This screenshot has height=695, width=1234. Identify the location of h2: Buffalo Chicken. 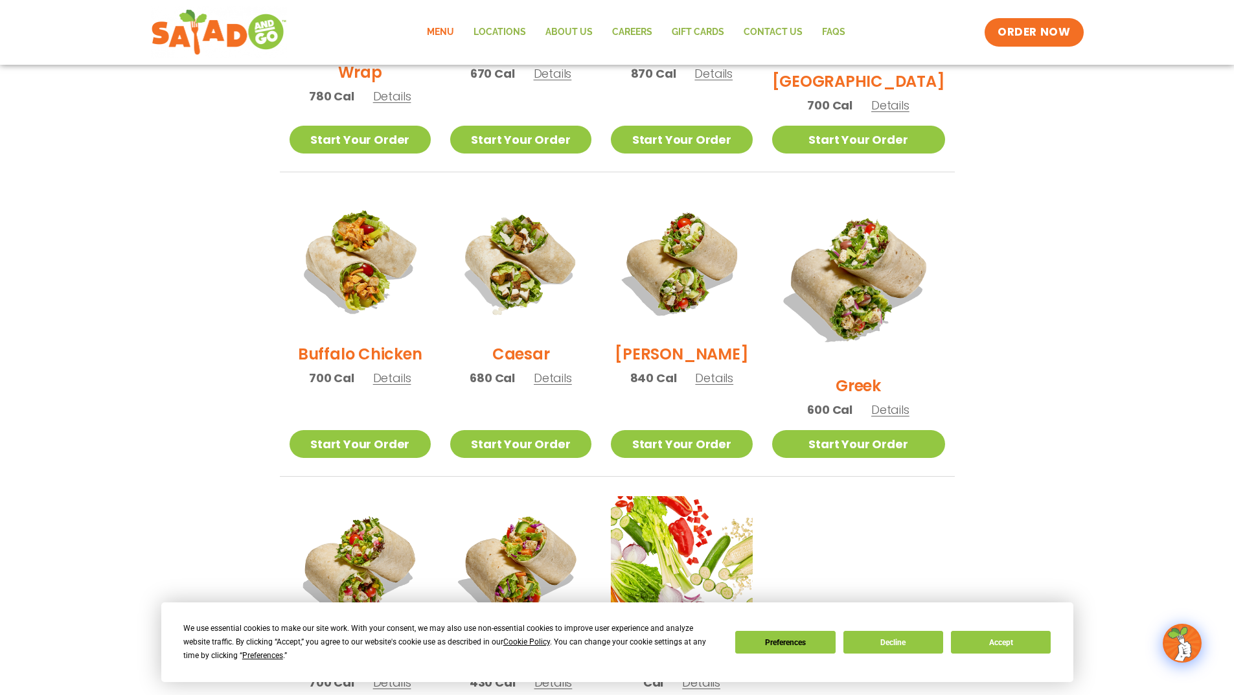
(360, 354).